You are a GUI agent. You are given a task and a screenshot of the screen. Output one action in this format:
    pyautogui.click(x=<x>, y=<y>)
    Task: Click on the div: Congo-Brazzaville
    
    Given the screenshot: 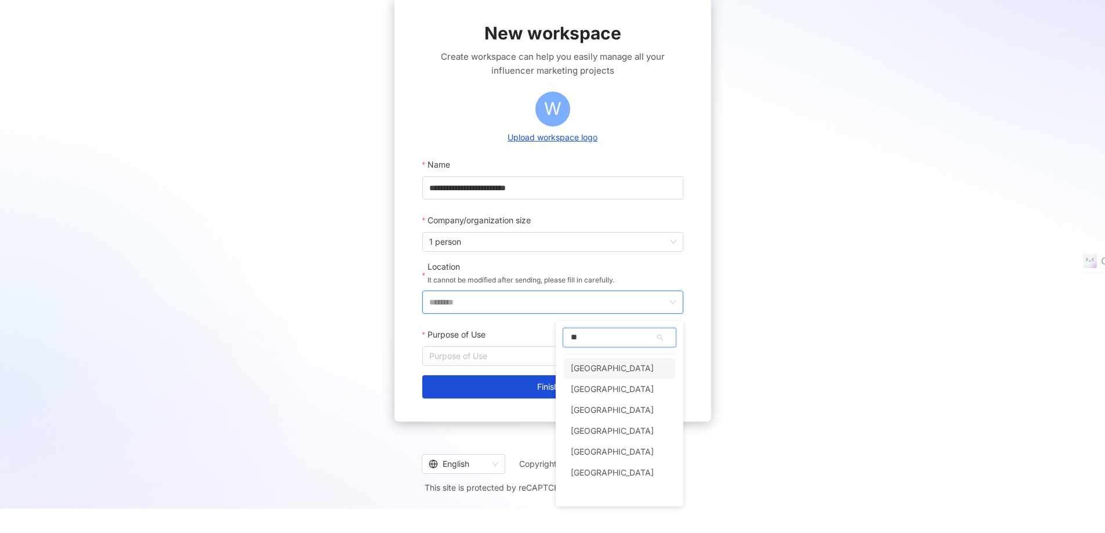 What is the action you would take?
    pyautogui.click(x=619, y=431)
    